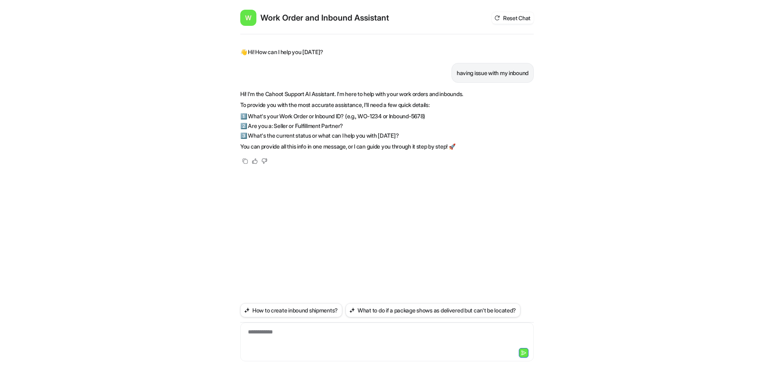 The height and width of the screenshot is (371, 774). I want to click on button: Reset Chat, so click(513, 18).